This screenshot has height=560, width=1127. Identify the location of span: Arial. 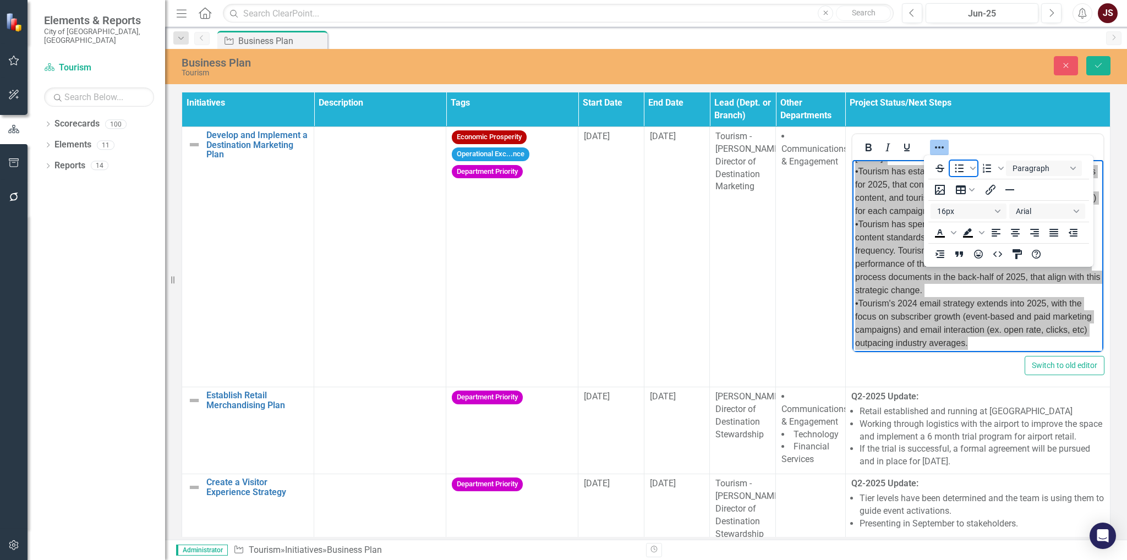
(1042, 211).